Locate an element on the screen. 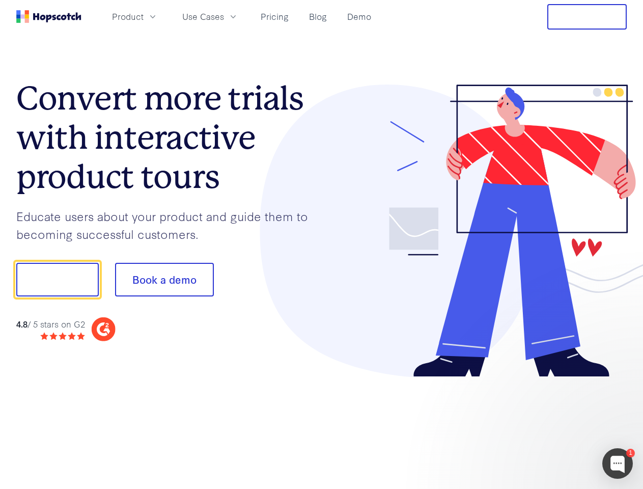  h1: Convert more trials with interactive product tours is located at coordinates (169, 138).